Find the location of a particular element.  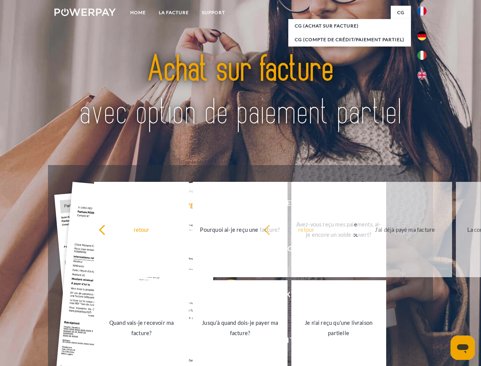

div: Je n'ai reçu qu'une livraison partielle is located at coordinates (339, 328).